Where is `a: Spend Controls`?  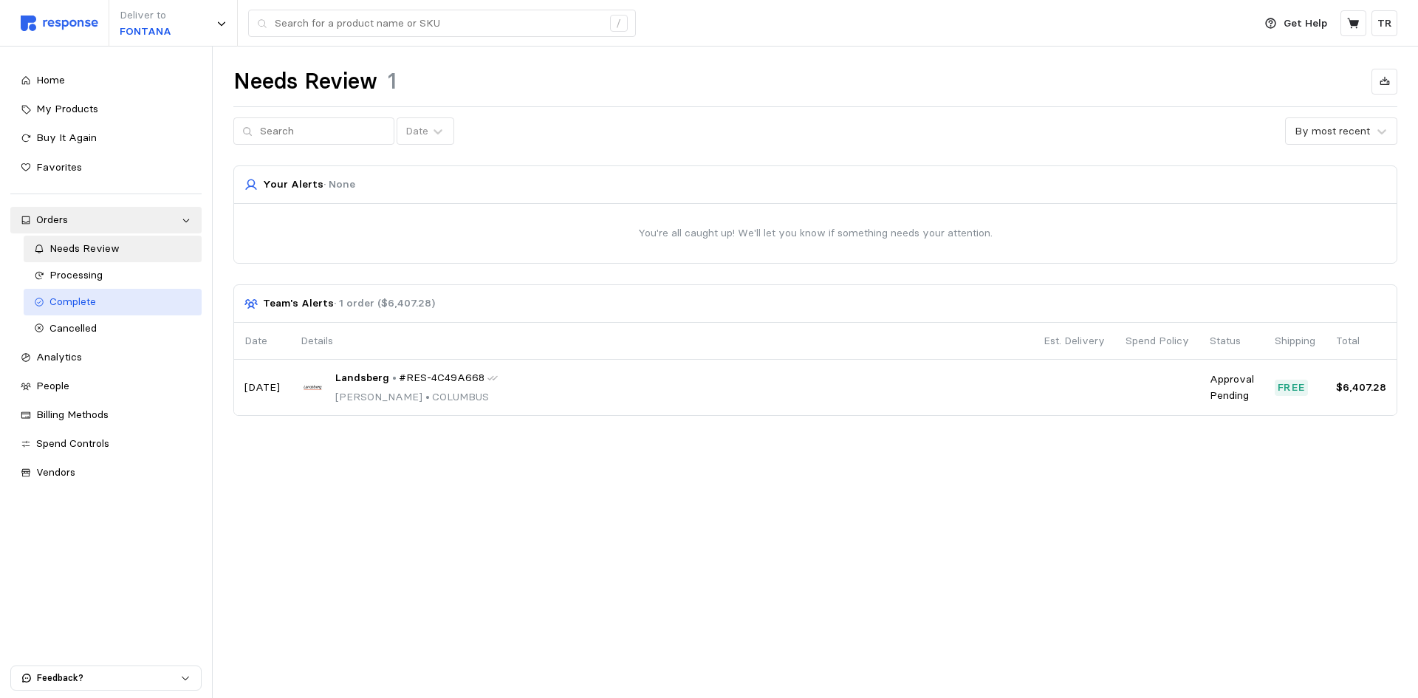 a: Spend Controls is located at coordinates (106, 444).